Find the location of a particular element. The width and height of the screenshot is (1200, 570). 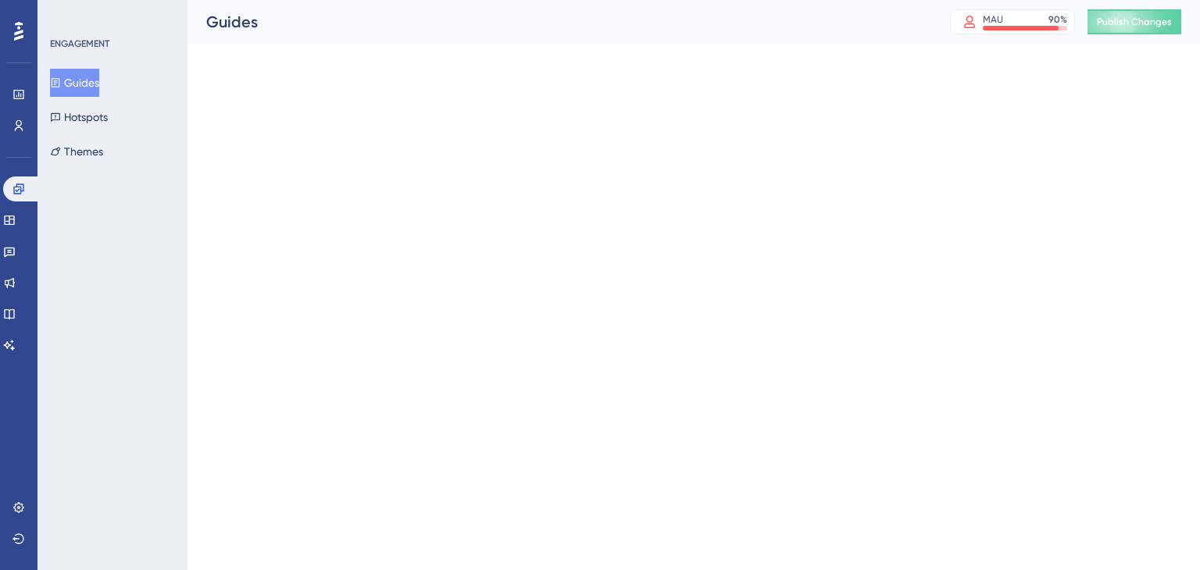

div: MAU is located at coordinates (993, 20).